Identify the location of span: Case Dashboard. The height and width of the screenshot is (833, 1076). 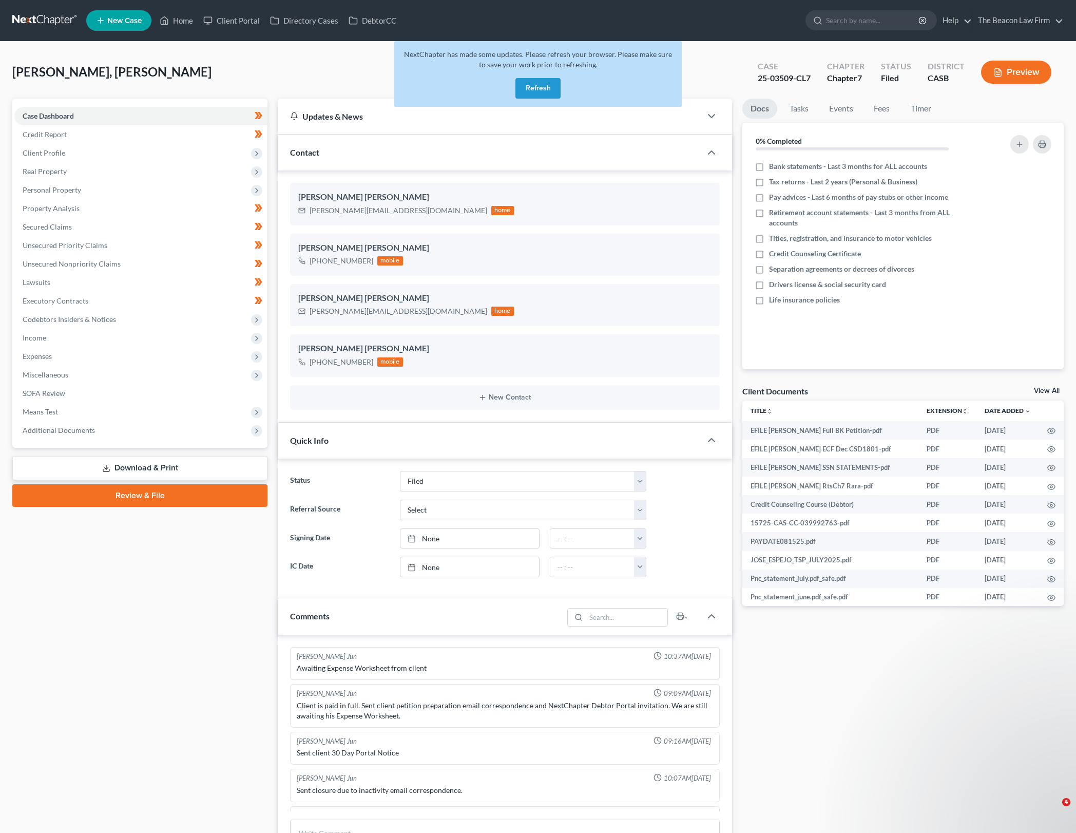
(48, 116).